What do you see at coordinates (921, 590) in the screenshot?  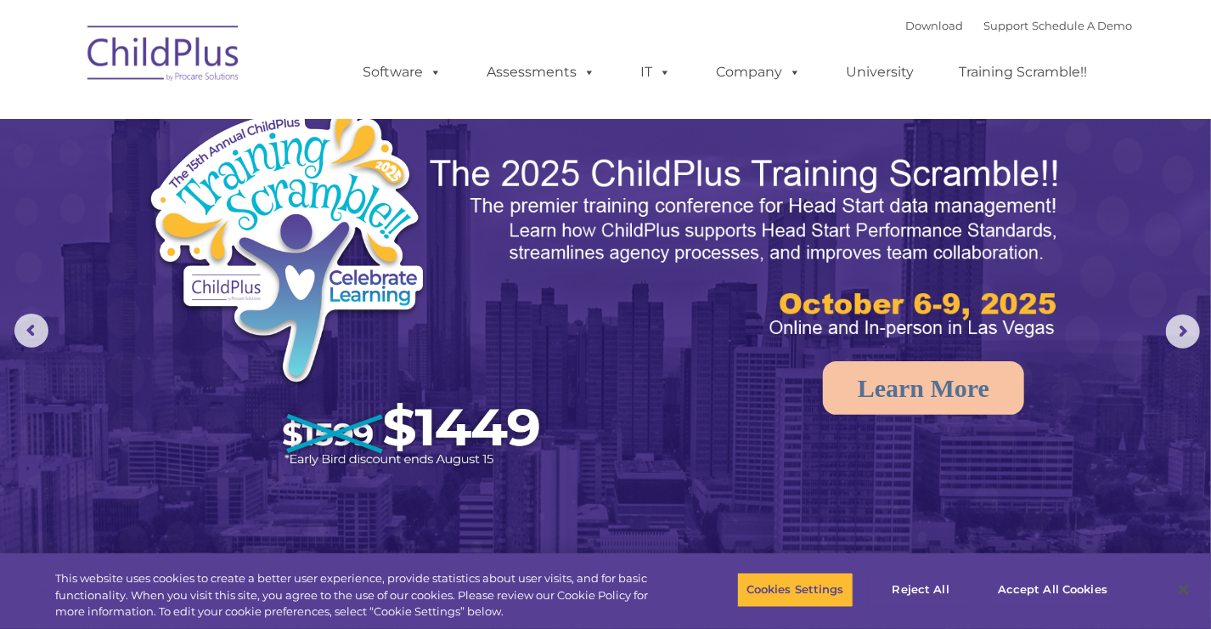 I see `button: Reject All` at bounding box center [921, 590].